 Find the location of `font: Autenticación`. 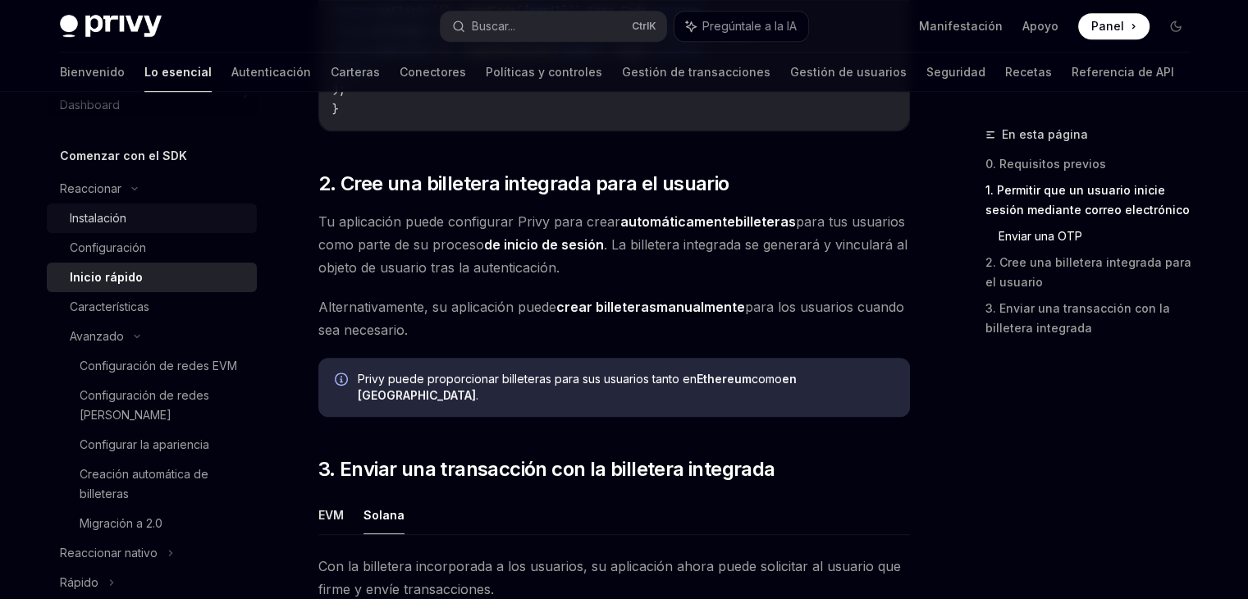

font: Autenticación is located at coordinates (271, 71).